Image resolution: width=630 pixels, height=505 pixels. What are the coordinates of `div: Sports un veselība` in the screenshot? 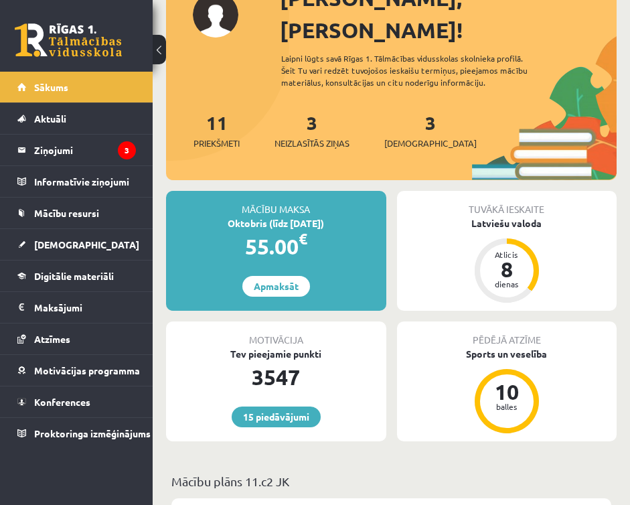 It's located at (507, 353).